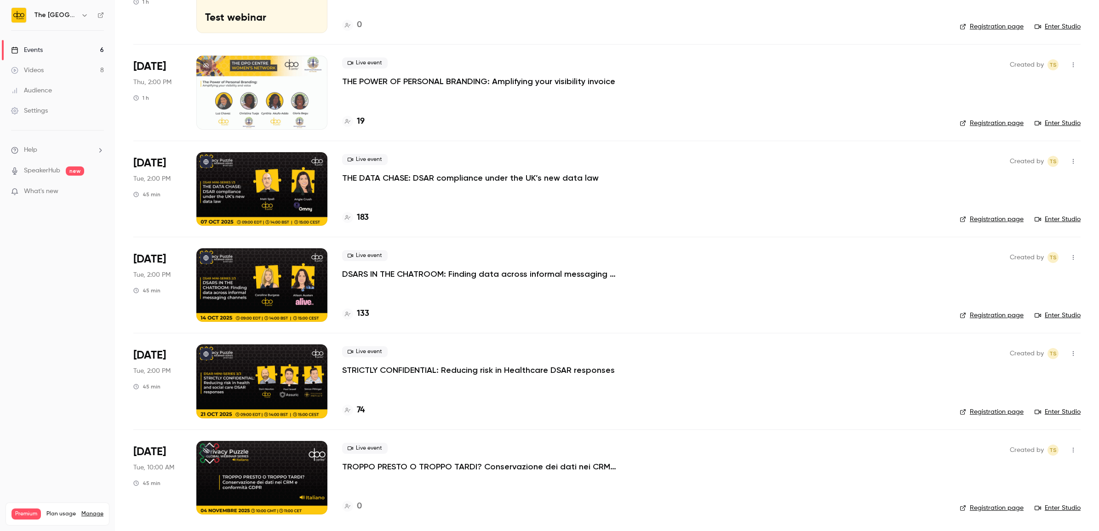 This screenshot has height=531, width=1099. Describe the element at coordinates (152, 82) in the screenshot. I see `span: Thu, 2:00 PM` at that location.